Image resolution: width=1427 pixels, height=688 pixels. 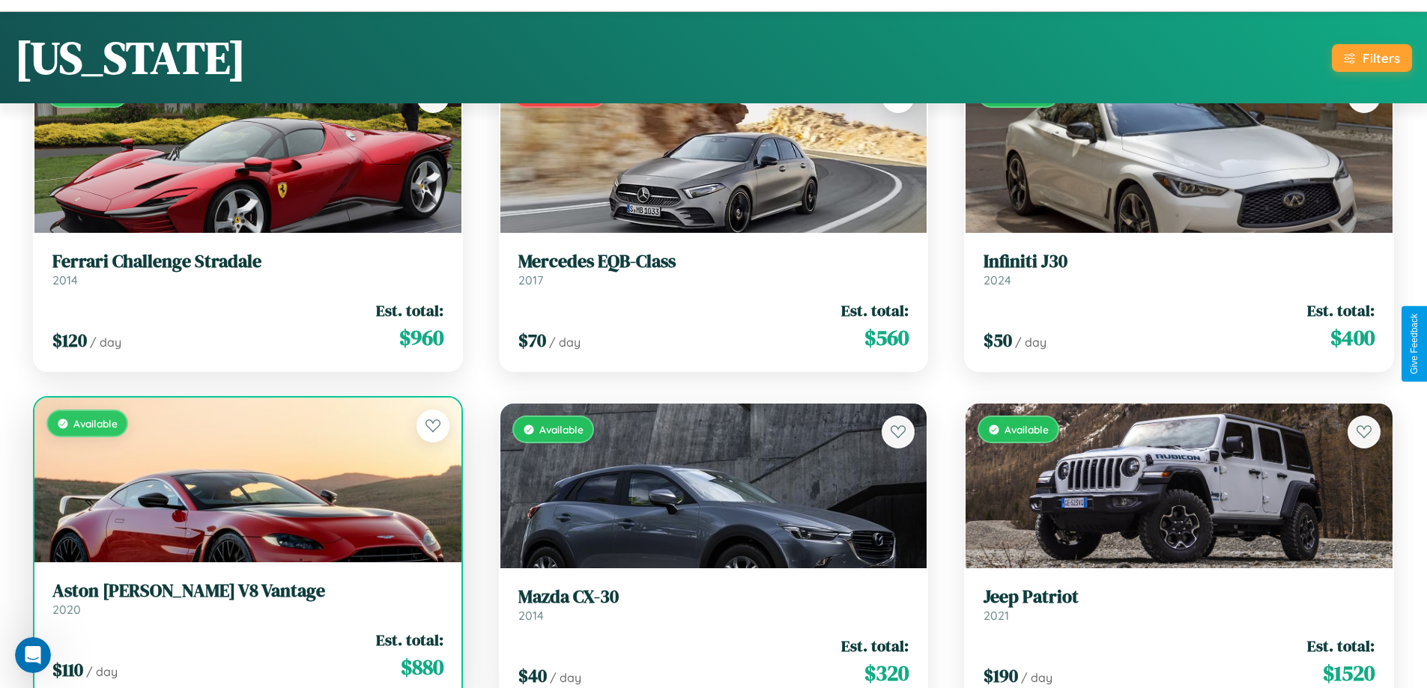 I want to click on h3: Mazda CX-30, so click(x=714, y=597).